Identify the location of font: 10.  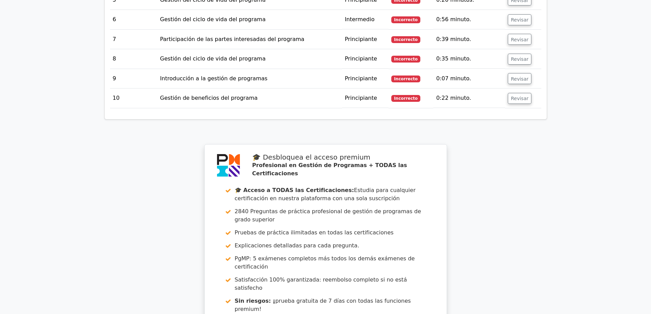
(116, 98).